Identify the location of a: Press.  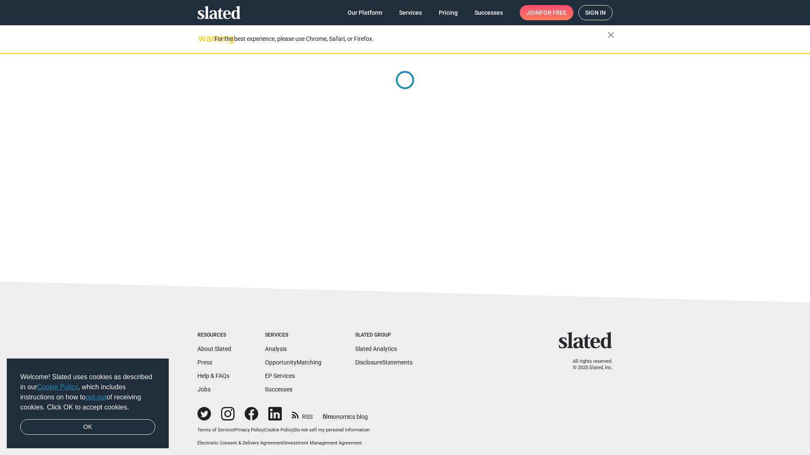
(205, 363).